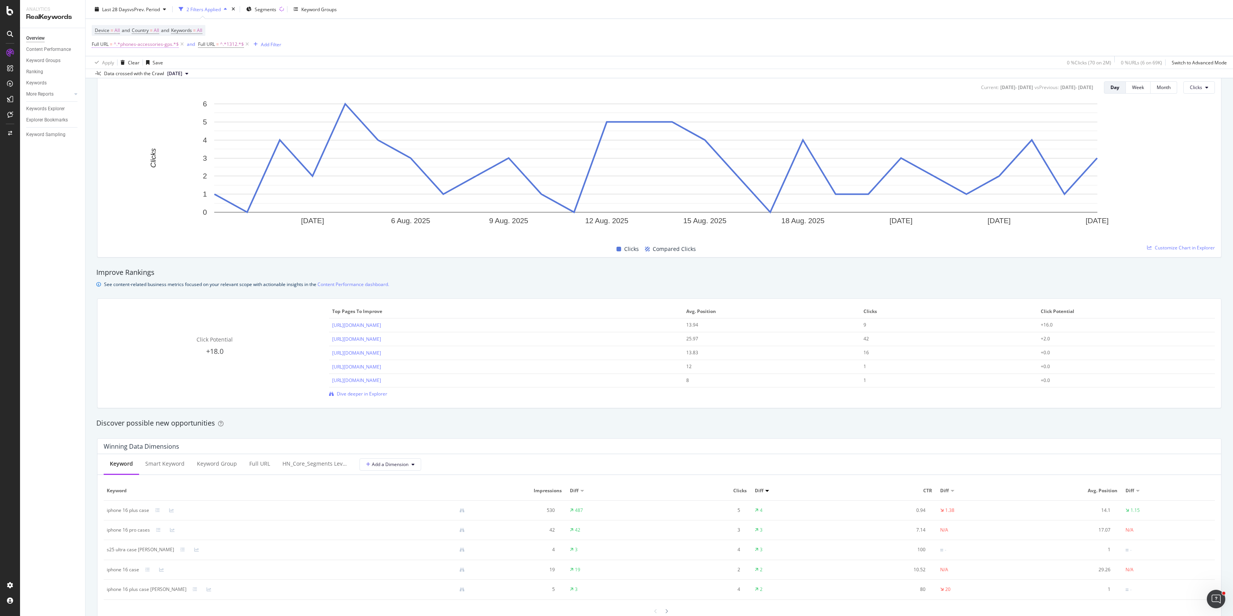  Describe the element at coordinates (36, 83) in the screenshot. I see `div: Keywords` at that location.